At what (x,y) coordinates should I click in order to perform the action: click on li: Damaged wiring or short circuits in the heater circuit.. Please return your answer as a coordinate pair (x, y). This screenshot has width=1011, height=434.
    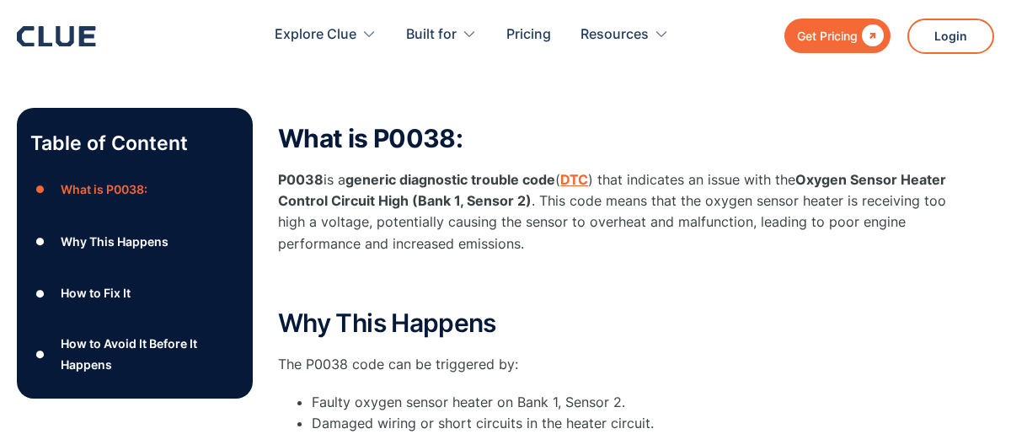
    Looking at the image, I should click on (632, 423).